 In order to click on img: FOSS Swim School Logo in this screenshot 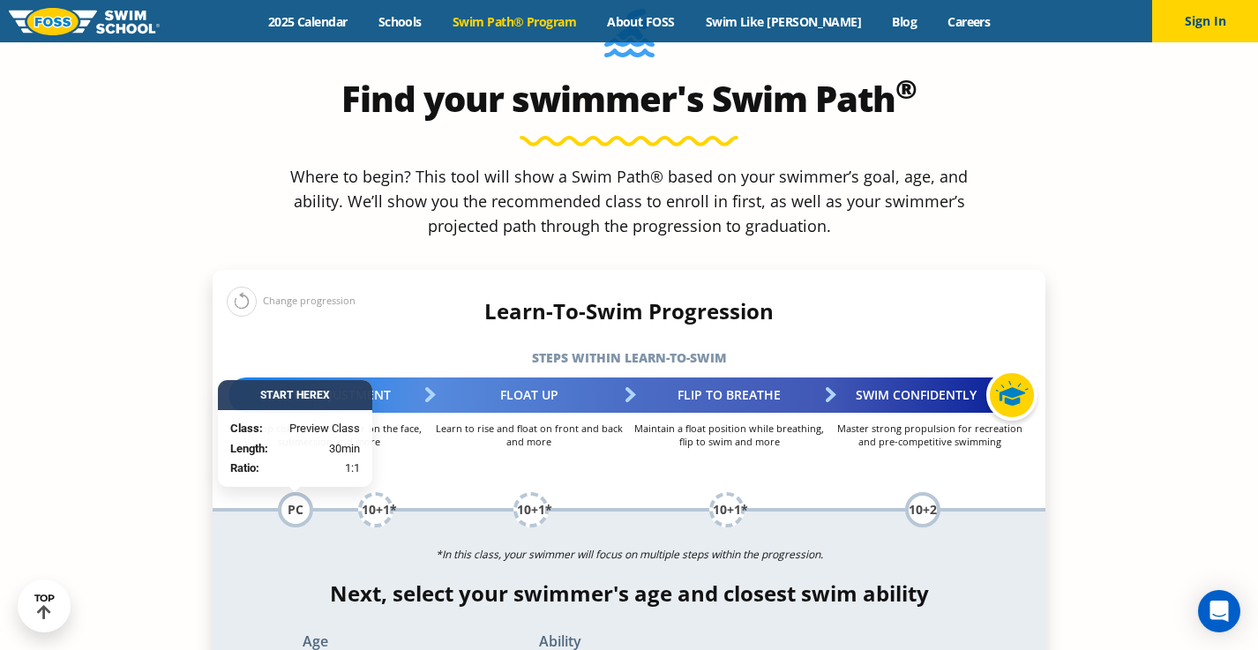, I will do `click(84, 21)`.